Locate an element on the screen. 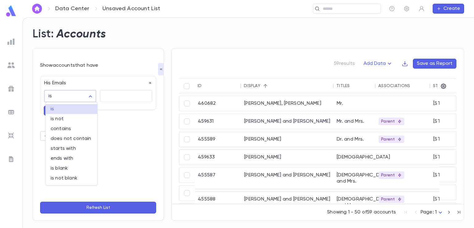  span: does not contain is located at coordinates (71, 139).